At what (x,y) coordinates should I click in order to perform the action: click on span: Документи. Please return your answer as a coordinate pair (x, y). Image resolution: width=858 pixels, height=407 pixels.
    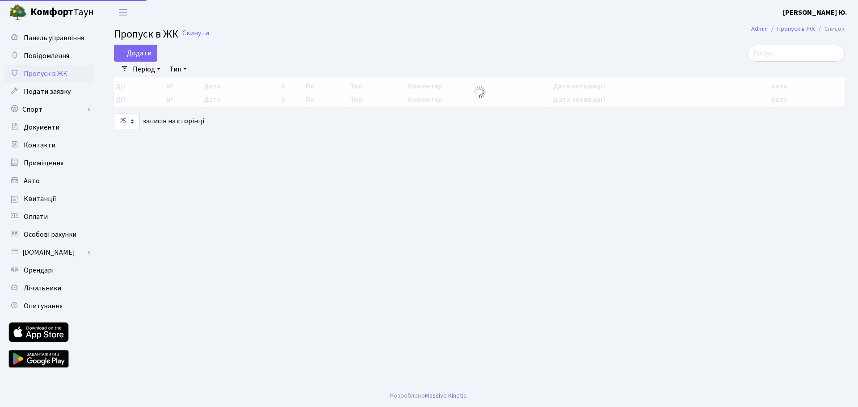
    Looking at the image, I should click on (42, 127).